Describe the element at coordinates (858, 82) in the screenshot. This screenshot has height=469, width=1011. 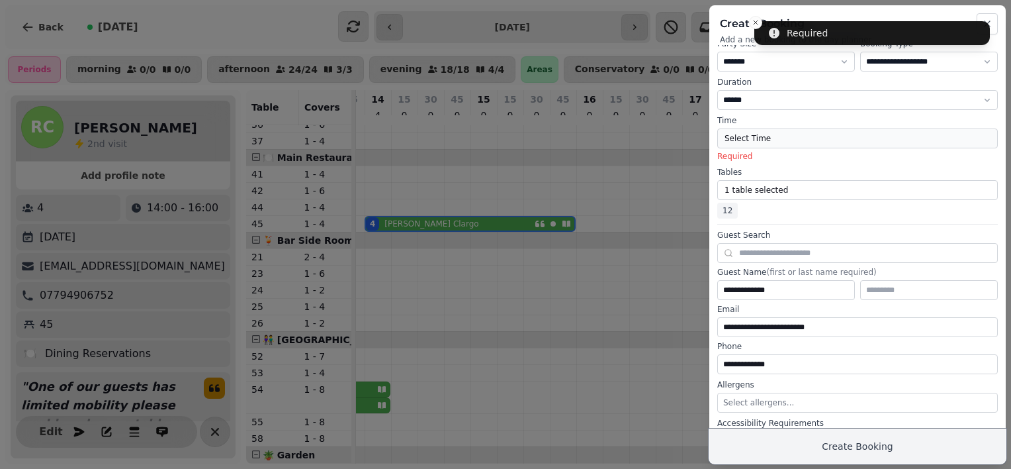
I see `label: Duration` at that location.